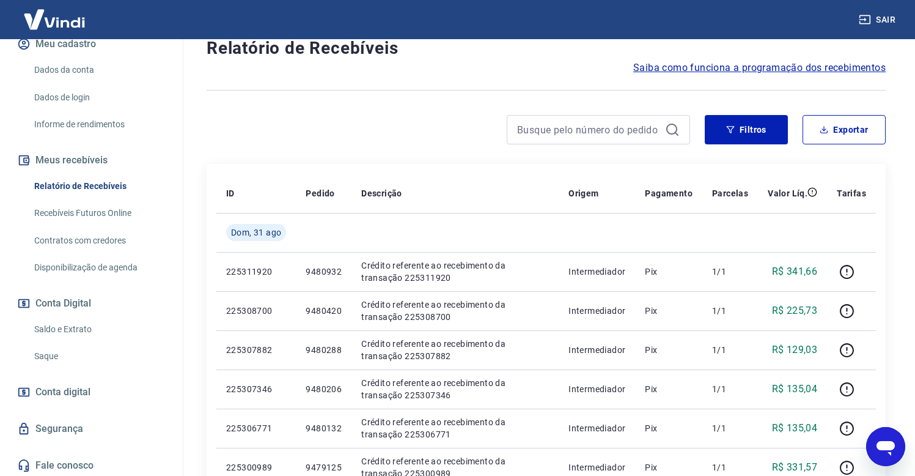  Describe the element at coordinates (583, 193) in the screenshot. I see `p: Origem` at that location.